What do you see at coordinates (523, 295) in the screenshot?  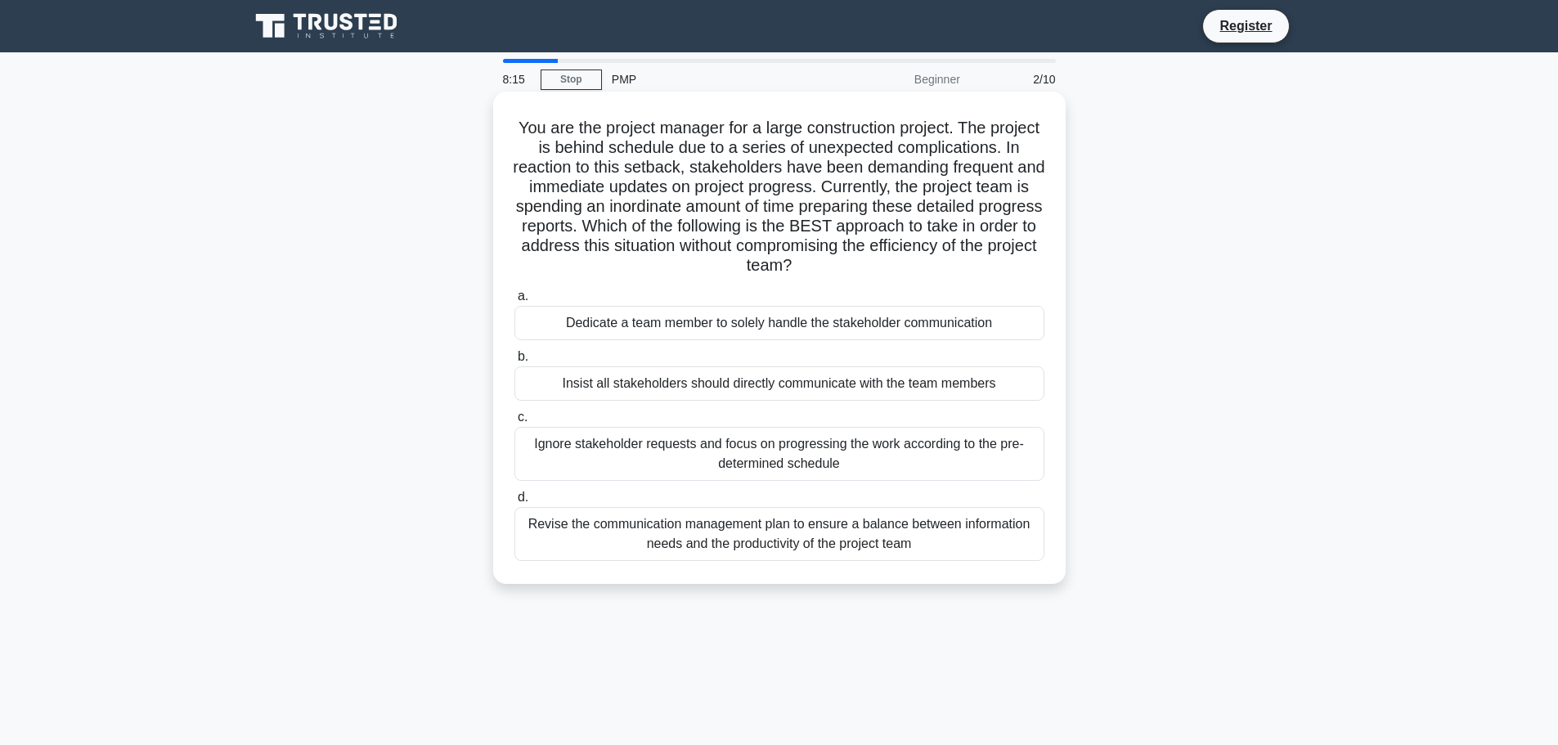 I see `span: a.` at bounding box center [523, 295].